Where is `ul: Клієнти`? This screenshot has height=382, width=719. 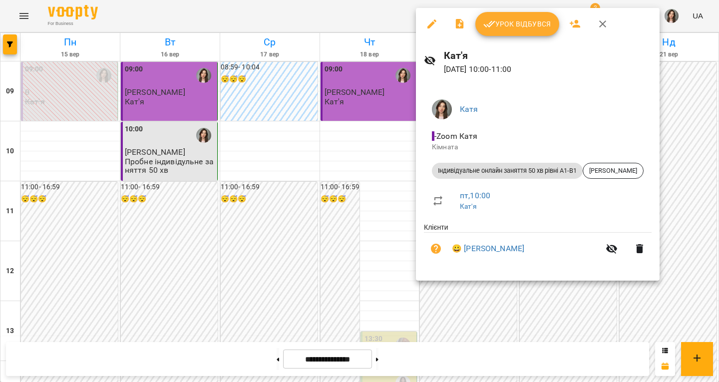
ul: Клієнти is located at coordinates (538, 245).